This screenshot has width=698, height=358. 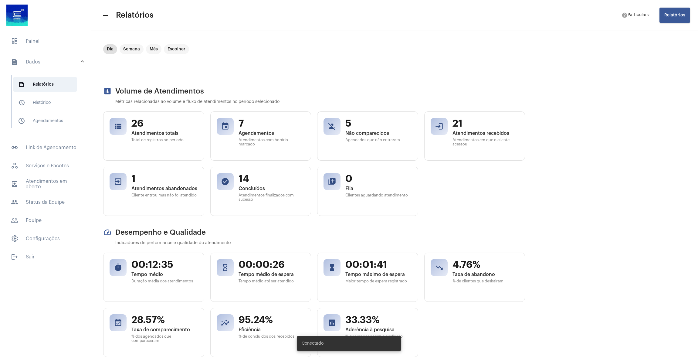 What do you see at coordinates (637, 15) in the screenshot?
I see `span: Particular` at bounding box center [637, 15].